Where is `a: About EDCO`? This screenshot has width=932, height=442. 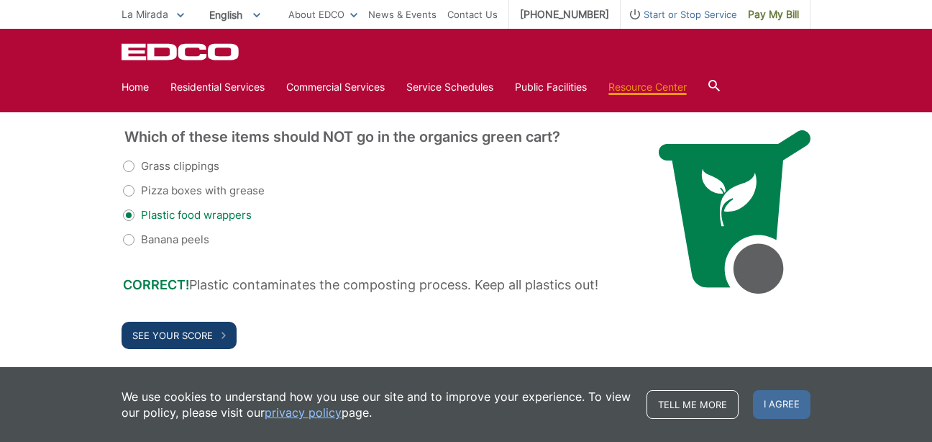 a: About EDCO is located at coordinates (323, 14).